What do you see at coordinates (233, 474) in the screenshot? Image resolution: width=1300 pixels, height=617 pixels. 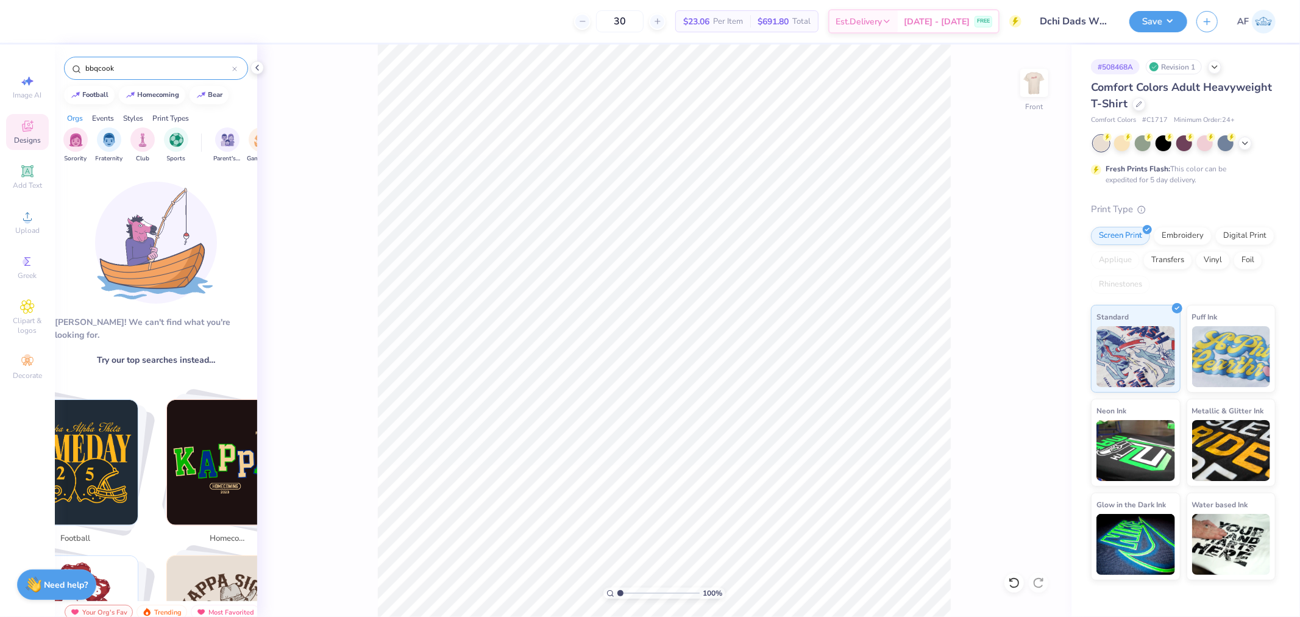 I see `button: Stack Card Button homecoming` at bounding box center [233, 474].